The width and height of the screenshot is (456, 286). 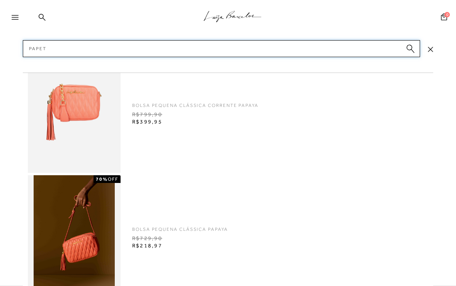 I want to click on img: BOLSA PEQUENA CLÁSSICA CORRENTE PAPAYA, so click(x=74, y=112).